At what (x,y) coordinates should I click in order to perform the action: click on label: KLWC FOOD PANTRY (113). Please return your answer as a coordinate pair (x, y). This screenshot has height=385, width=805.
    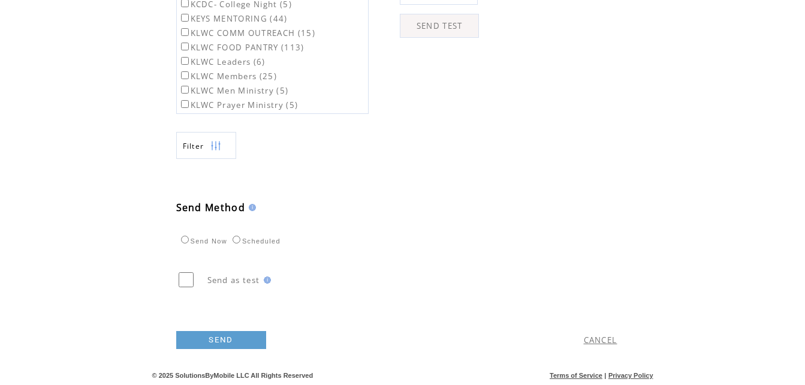
    Looking at the image, I should click on (242, 47).